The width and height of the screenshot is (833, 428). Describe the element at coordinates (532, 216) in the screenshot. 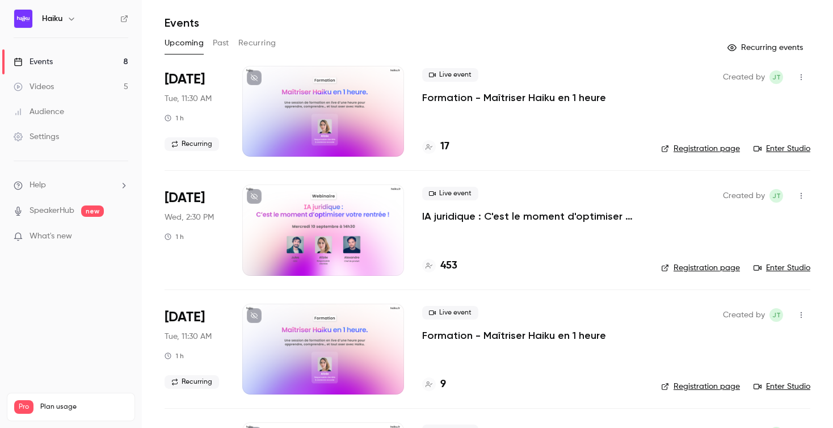

I see `p: IA juridique : C'est le moment d'optimiser votre rentrée !` at that location.